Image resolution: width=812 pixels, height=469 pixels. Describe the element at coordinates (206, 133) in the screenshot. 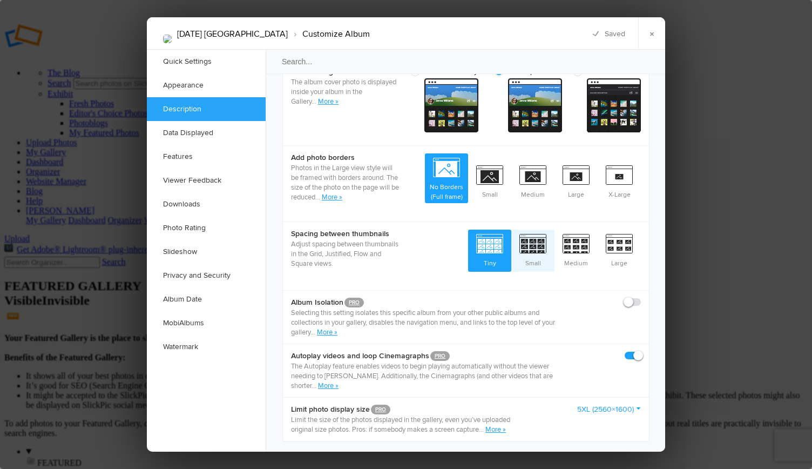

I see `a: Data Displayed` at that location.